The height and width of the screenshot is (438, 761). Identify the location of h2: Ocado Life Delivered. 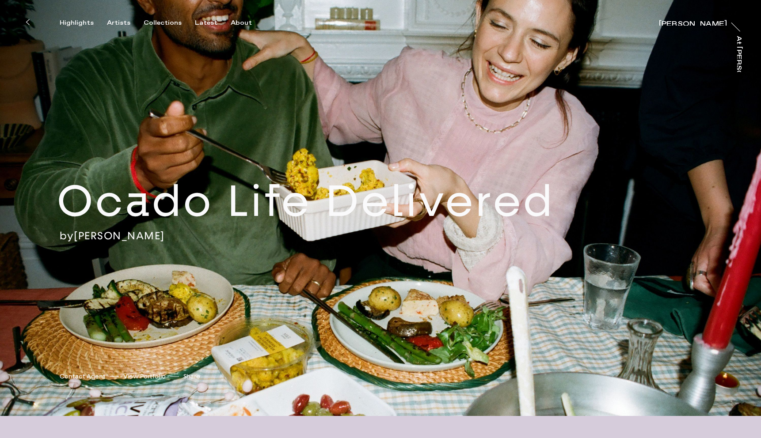
(335, 201).